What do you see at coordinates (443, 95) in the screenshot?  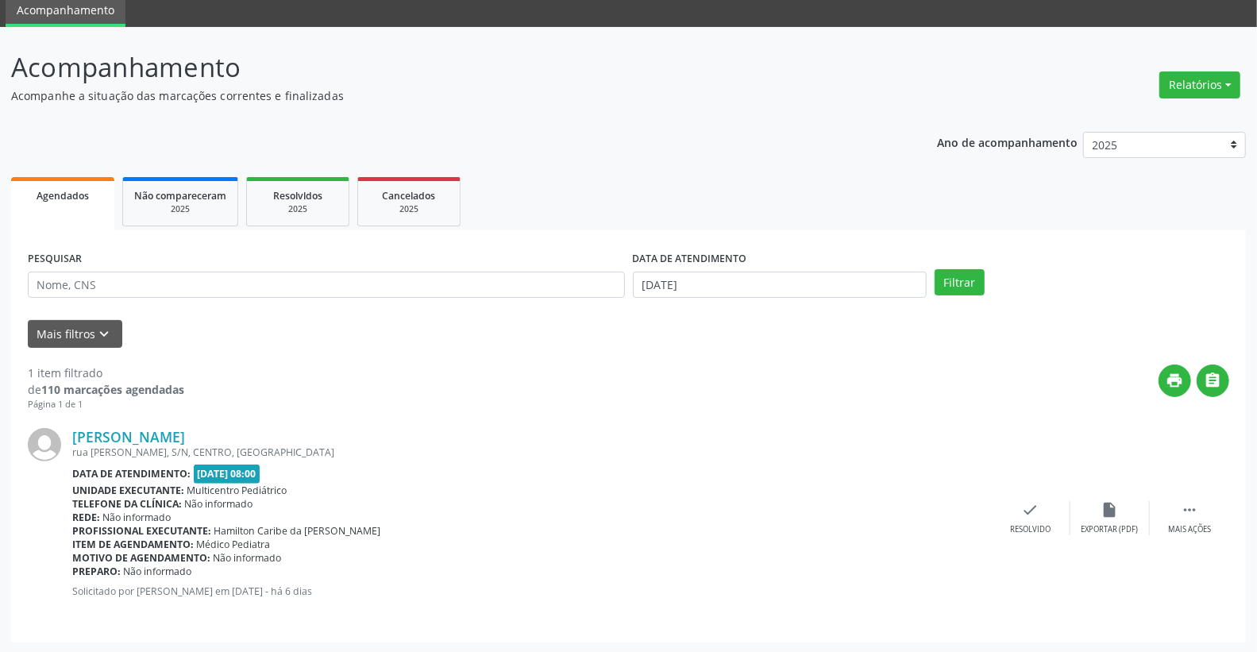 I see `p: Acompanhe a situação das marcações correntes e finalizadas` at bounding box center [443, 95].